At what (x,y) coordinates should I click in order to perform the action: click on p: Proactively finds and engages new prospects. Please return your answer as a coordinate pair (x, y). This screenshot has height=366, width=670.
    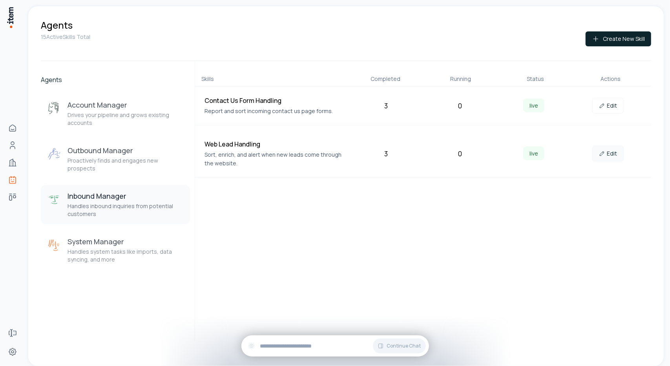
    Looking at the image, I should click on (126, 164).